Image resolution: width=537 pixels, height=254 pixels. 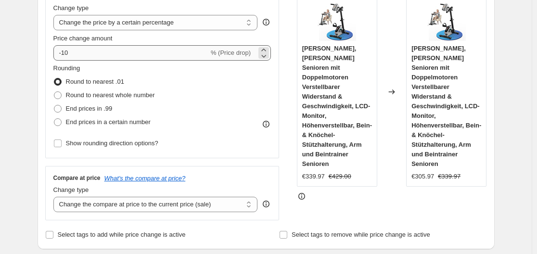 What do you see at coordinates (77, 178) in the screenshot?
I see `h3: Compare at price` at bounding box center [77, 178].